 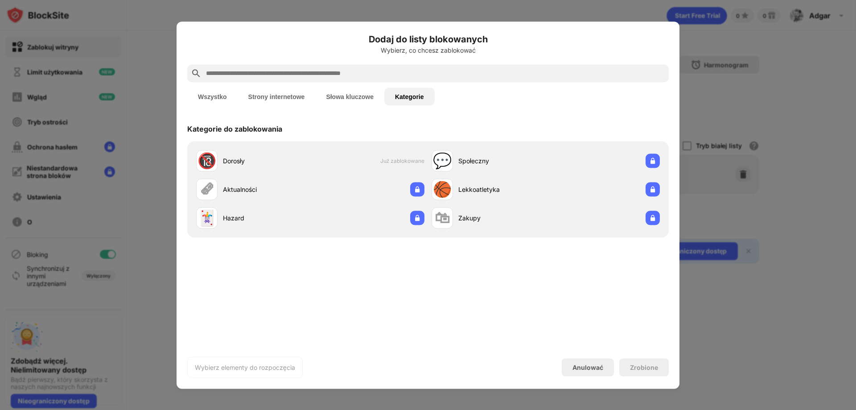 What do you see at coordinates (196, 73) in the screenshot?
I see `img: search.svg` at bounding box center [196, 73].